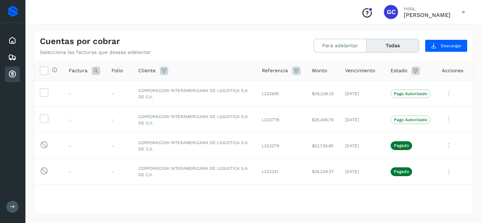 The image size is (482, 223). I want to click on div: Embarques, so click(12, 57).